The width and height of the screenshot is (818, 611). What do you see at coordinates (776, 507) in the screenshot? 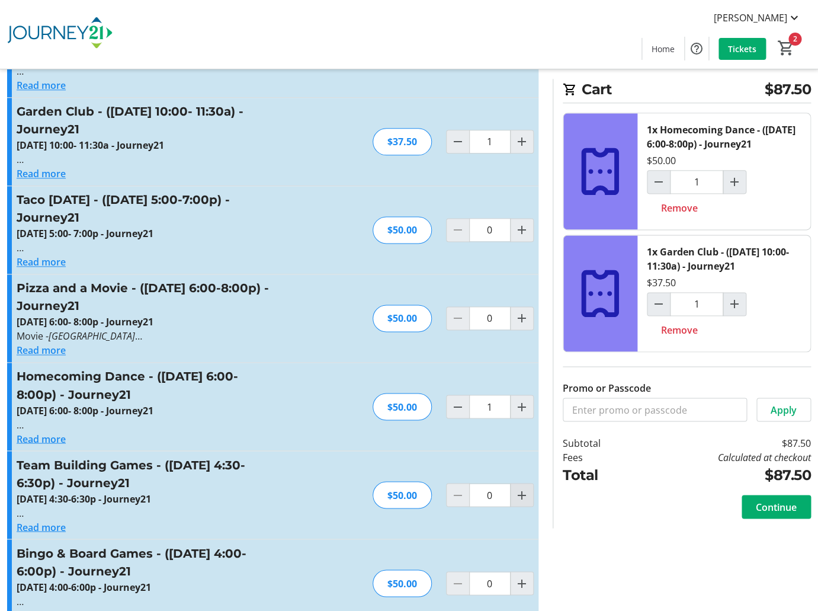
I see `button: Continue` at bounding box center [776, 507].